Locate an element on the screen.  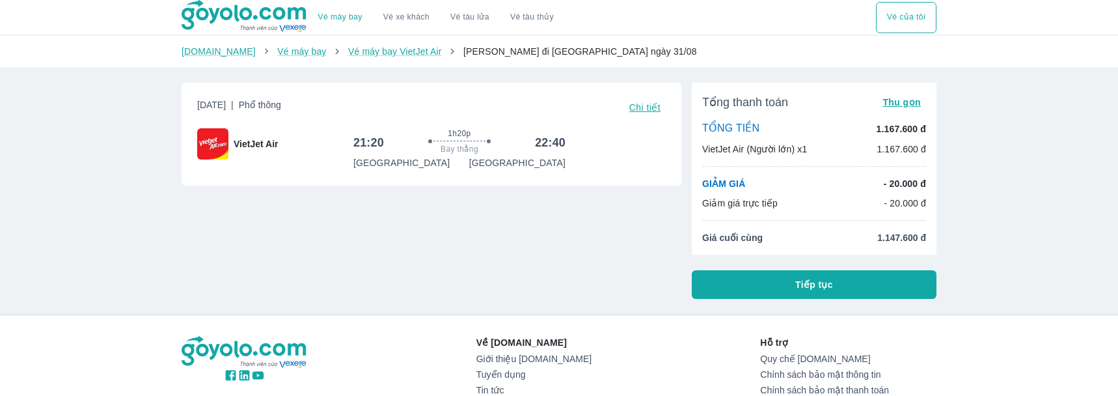
p: TỔNG TIỀN is located at coordinates (731, 129).